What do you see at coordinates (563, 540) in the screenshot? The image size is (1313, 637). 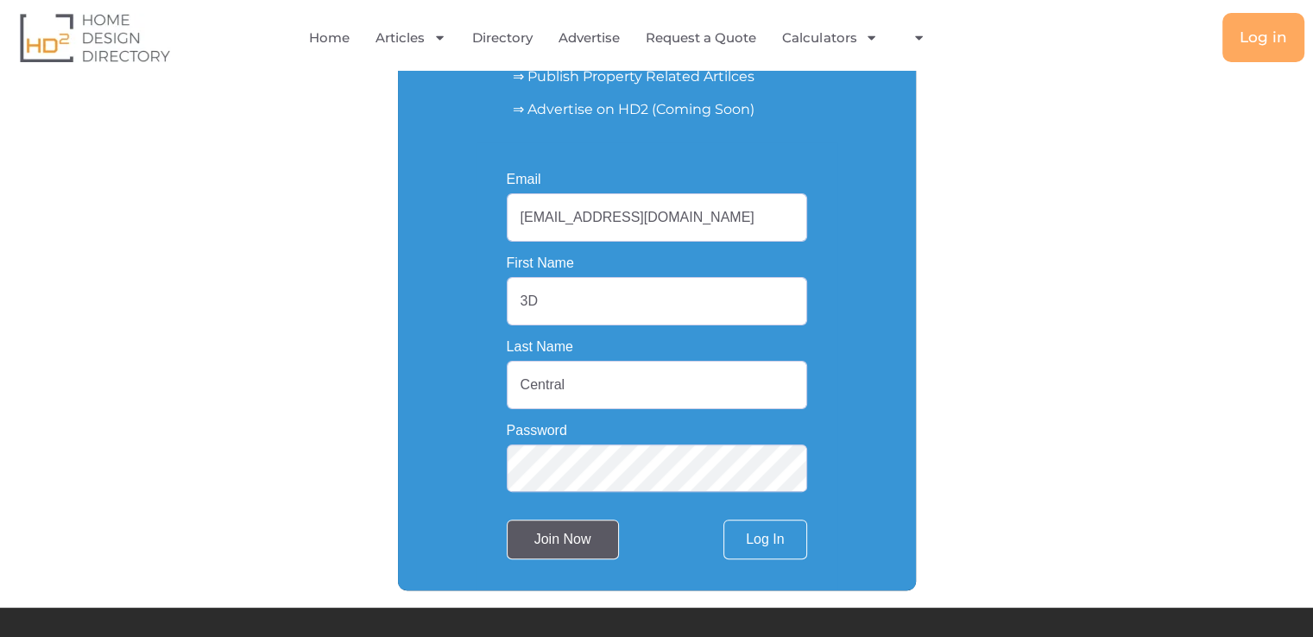 I see `input: Join Now` at bounding box center [563, 540].